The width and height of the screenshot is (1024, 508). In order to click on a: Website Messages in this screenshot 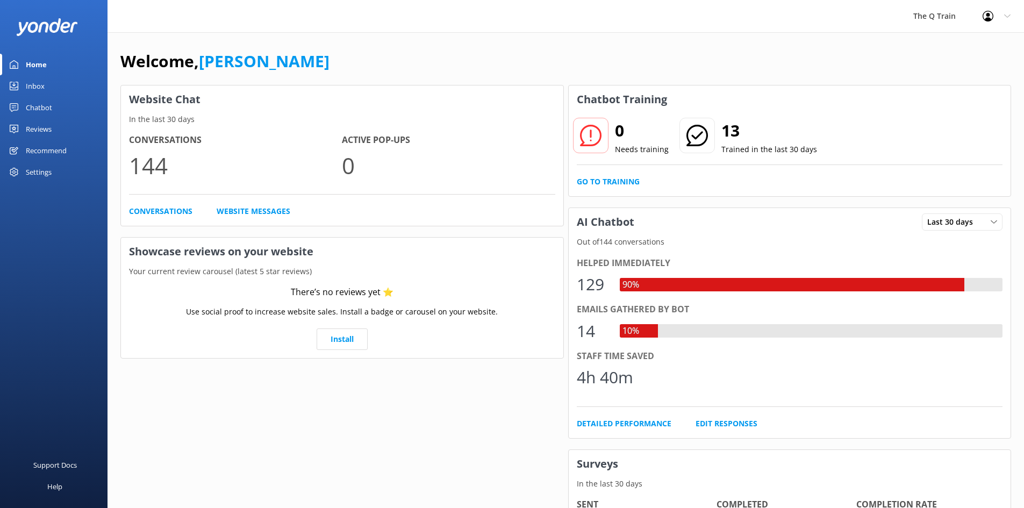, I will do `click(253, 211)`.